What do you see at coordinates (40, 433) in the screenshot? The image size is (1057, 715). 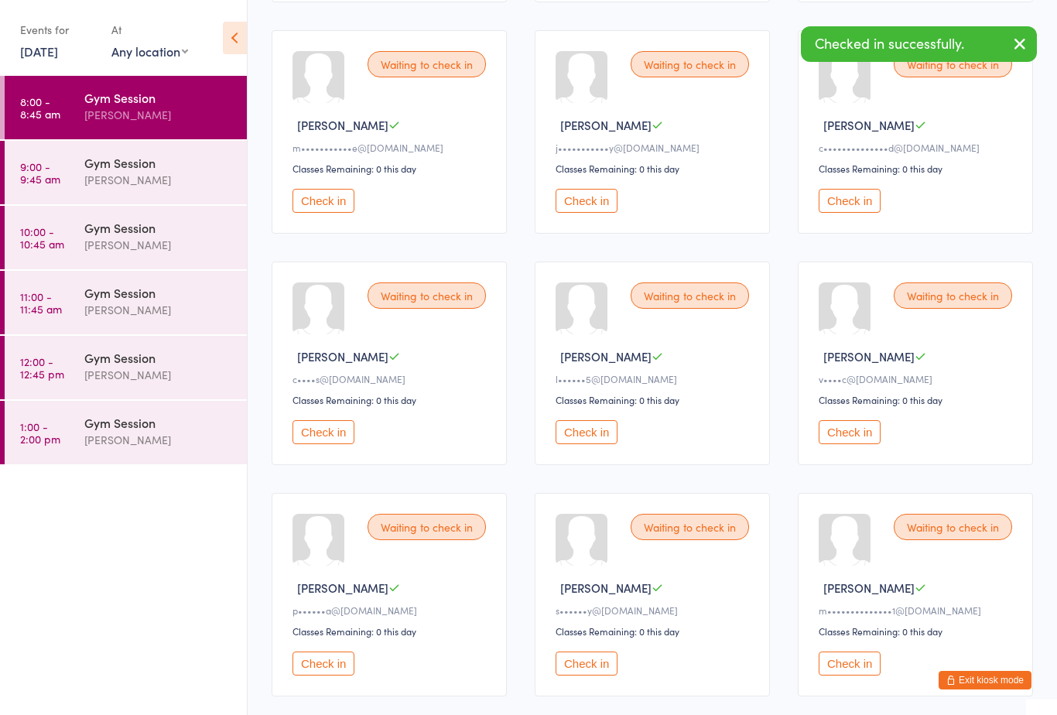 I see `time: 1:00 - 2:00 pm` at bounding box center [40, 433].